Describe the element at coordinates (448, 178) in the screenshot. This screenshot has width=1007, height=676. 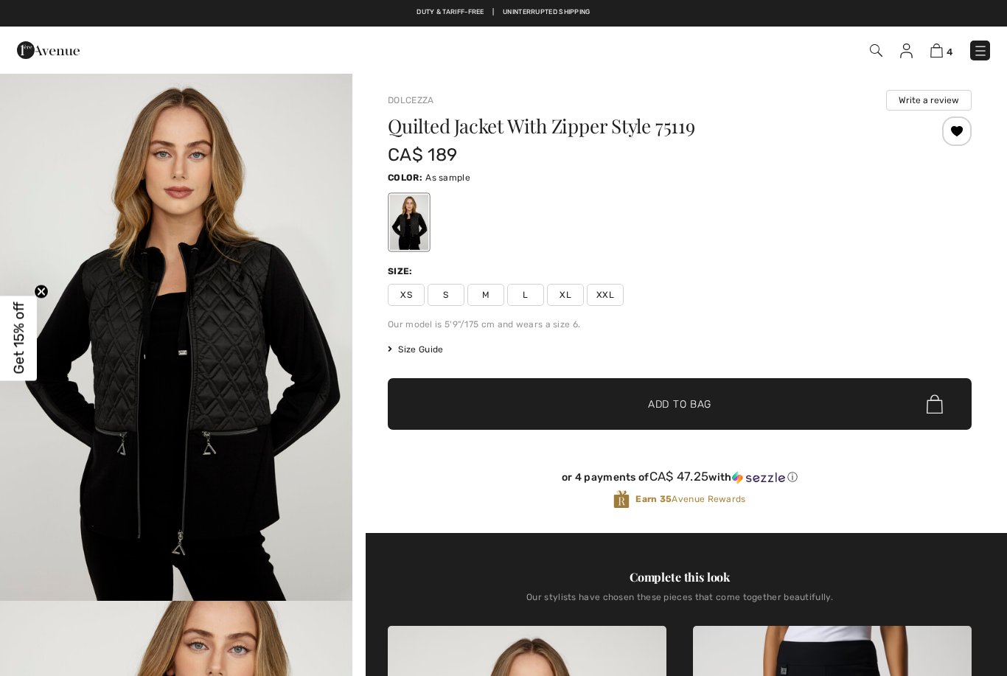
I see `span: As sample` at that location.